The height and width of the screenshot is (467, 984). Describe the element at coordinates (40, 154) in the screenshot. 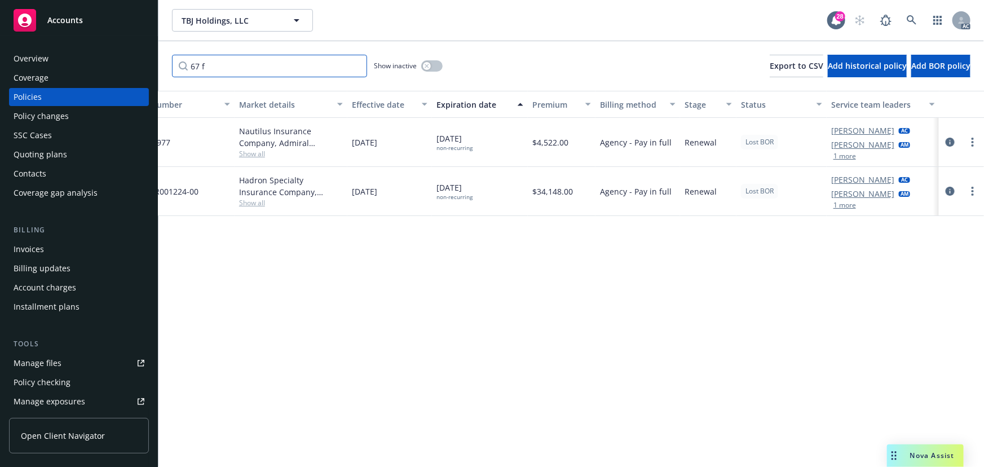

I see `div: Quoting plans` at that location.